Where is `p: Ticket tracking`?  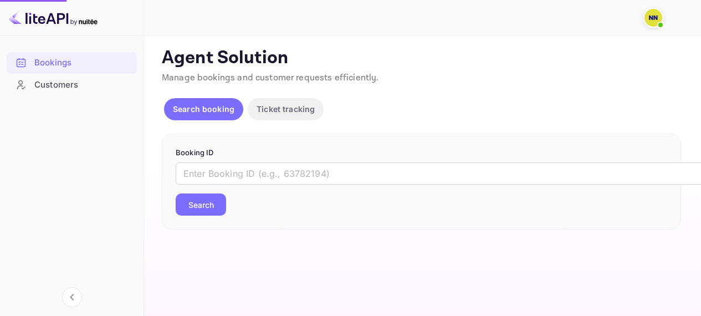
p: Ticket tracking is located at coordinates (285, 109).